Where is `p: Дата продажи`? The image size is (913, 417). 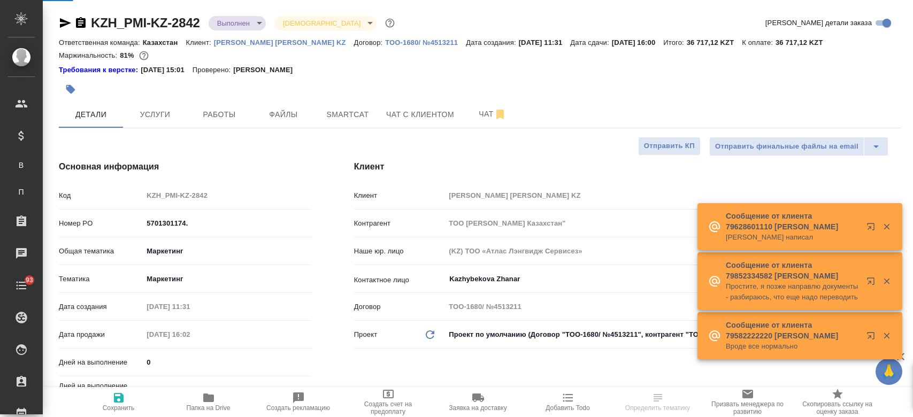 p: Дата продажи is located at coordinates (101, 335).